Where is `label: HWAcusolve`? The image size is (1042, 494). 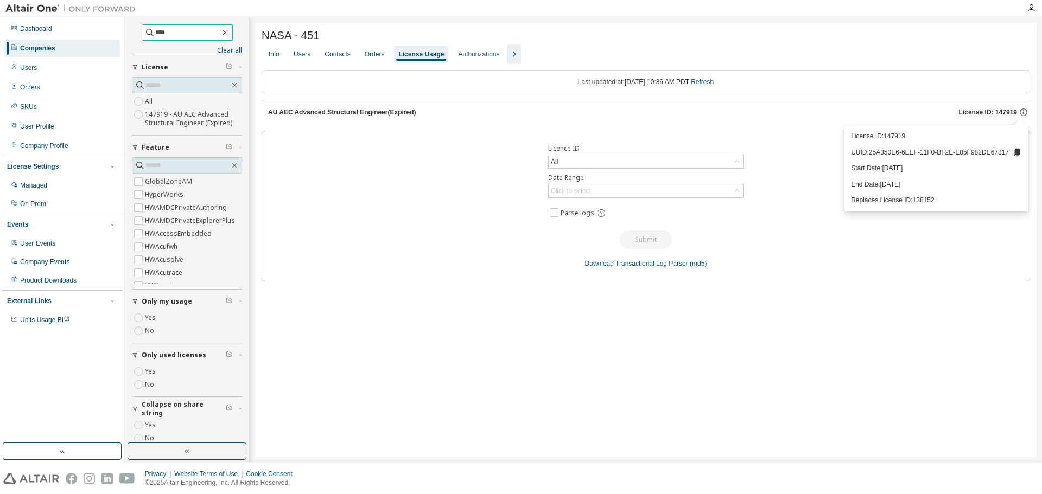 label: HWAcusolve is located at coordinates (165, 260).